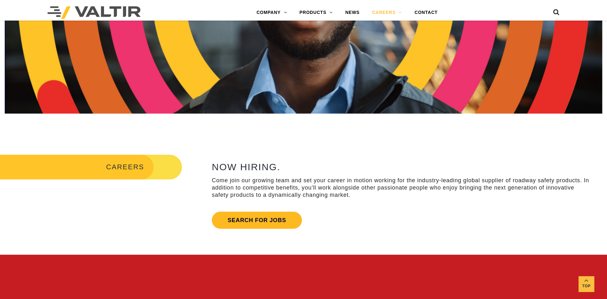  What do you see at coordinates (401, 167) in the screenshot?
I see `h2: NOW HIRING.` at bounding box center [401, 167].